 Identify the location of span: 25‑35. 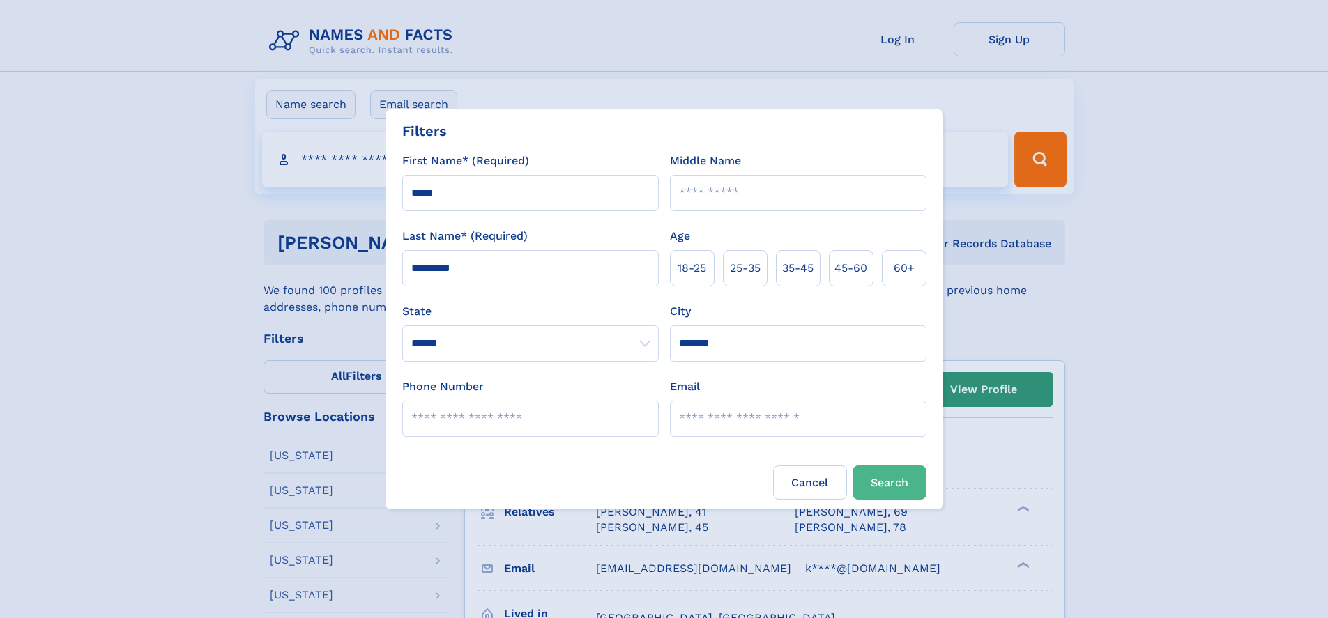
(745, 268).